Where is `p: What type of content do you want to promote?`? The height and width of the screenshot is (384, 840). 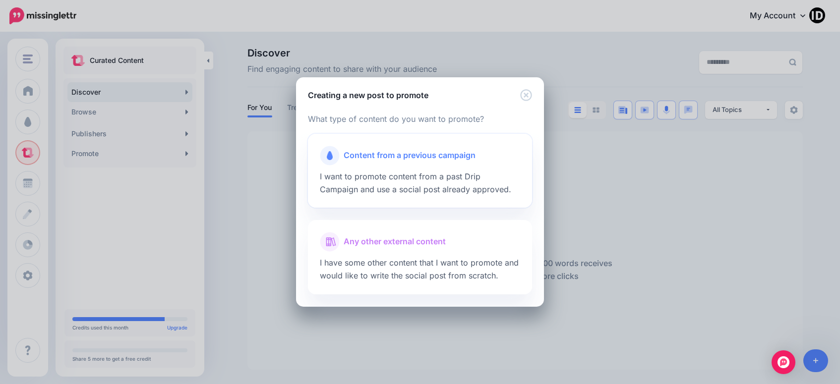 p: What type of content do you want to promote? is located at coordinates (420, 120).